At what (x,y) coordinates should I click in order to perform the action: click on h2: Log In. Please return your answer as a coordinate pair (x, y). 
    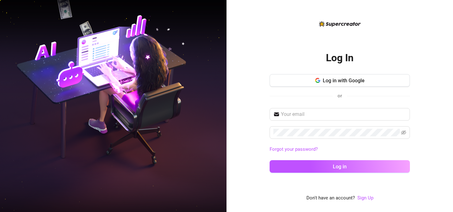
    Looking at the image, I should click on (340, 58).